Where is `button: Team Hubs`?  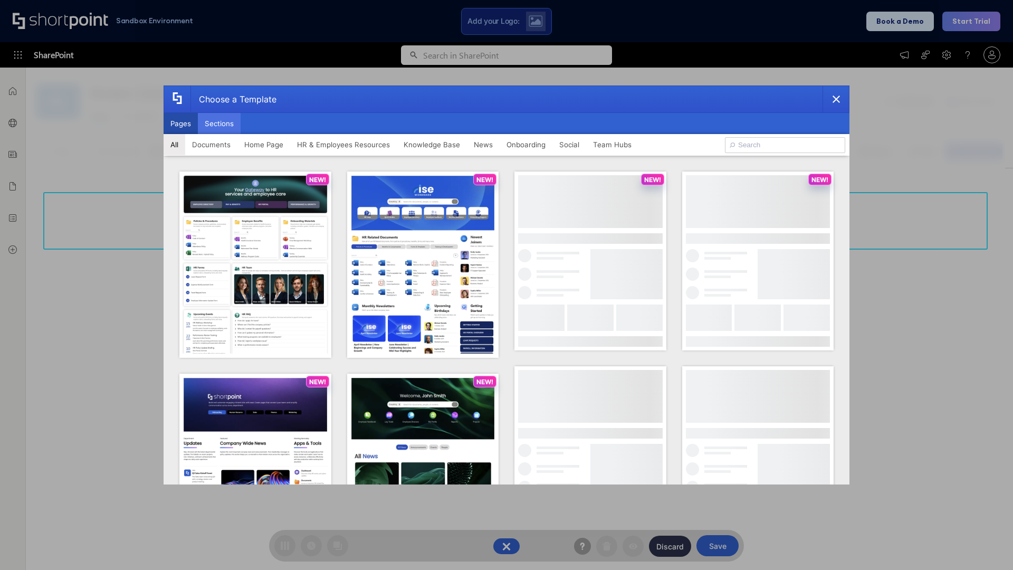 button: Team Hubs is located at coordinates (612, 145).